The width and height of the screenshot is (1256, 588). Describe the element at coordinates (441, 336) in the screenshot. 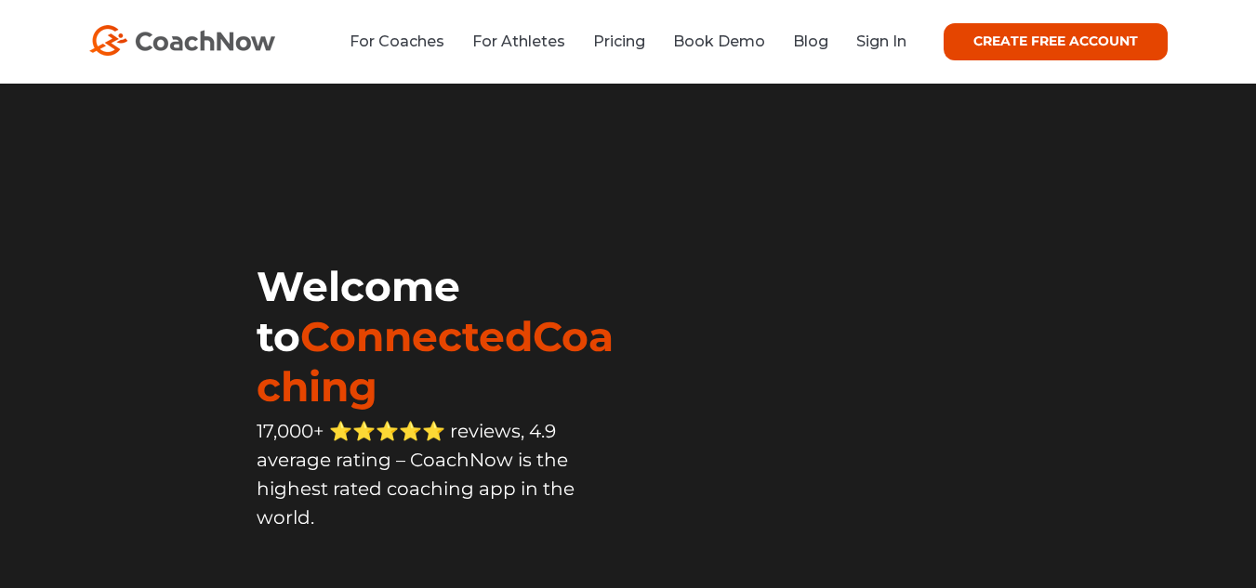

I see `h1: Welcome to` at that location.